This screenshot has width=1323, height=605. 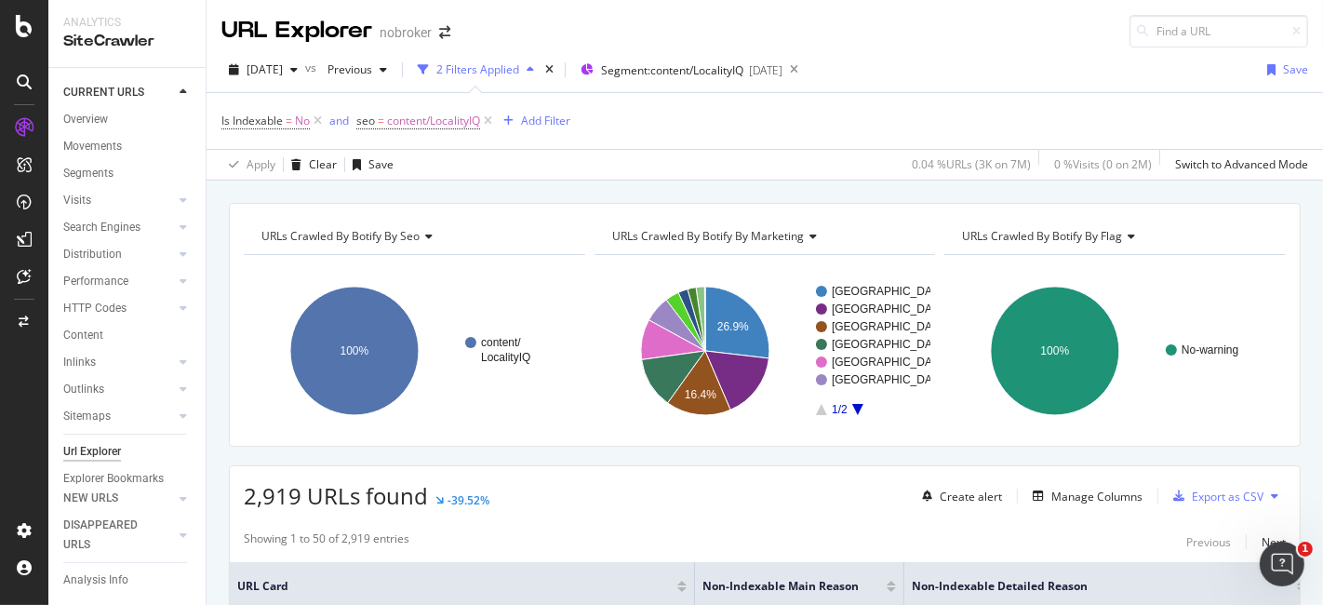 What do you see at coordinates (118, 498) in the screenshot?
I see `a: NEW URLS` at bounding box center [118, 498].